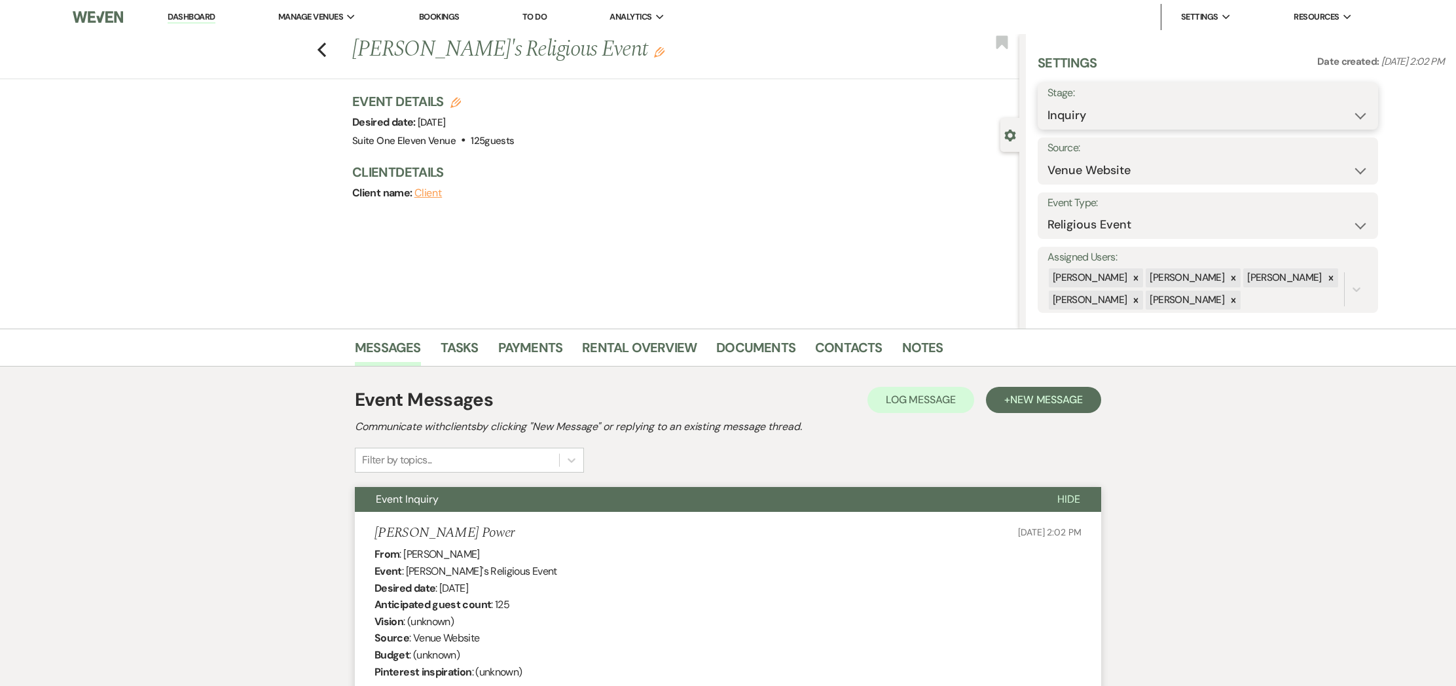 The height and width of the screenshot is (686, 1456). I want to click on h3: Client Details, so click(679, 172).